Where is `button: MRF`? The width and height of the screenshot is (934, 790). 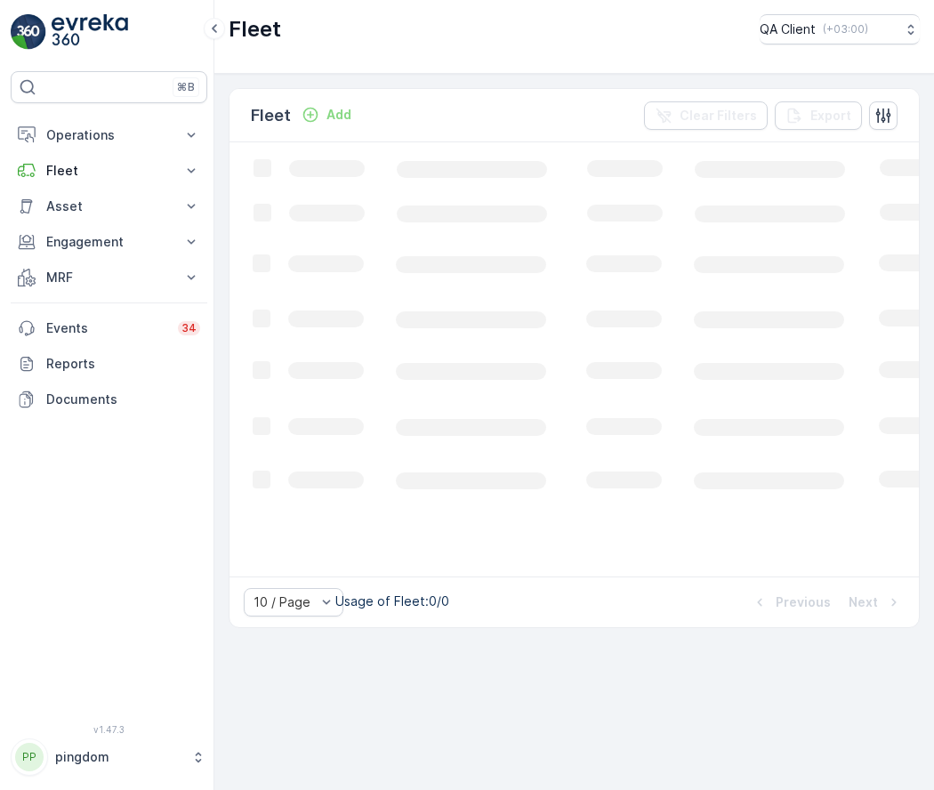
button: MRF is located at coordinates (109, 278).